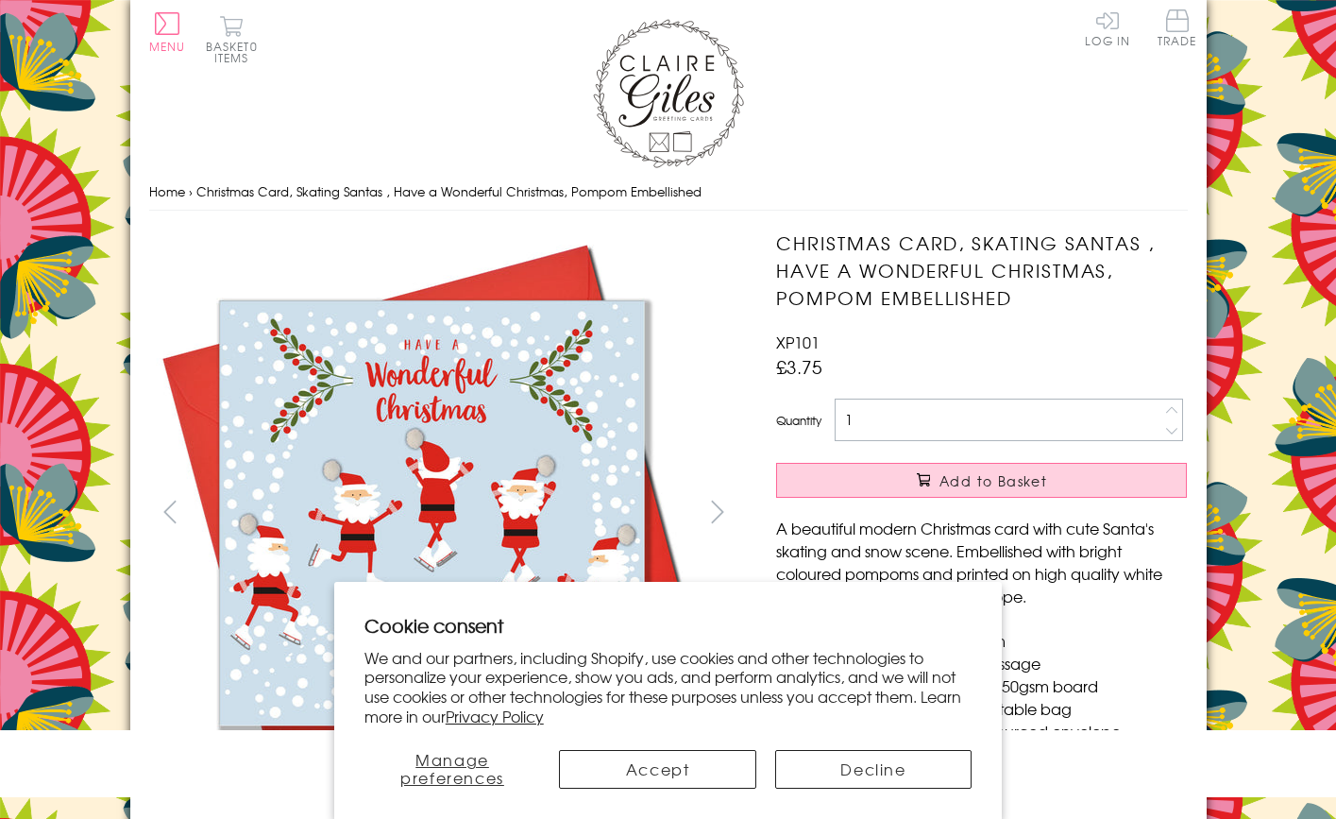 The width and height of the screenshot is (1336, 819). What do you see at coordinates (798, 342) in the screenshot?
I see `span: XP101` at bounding box center [798, 342].